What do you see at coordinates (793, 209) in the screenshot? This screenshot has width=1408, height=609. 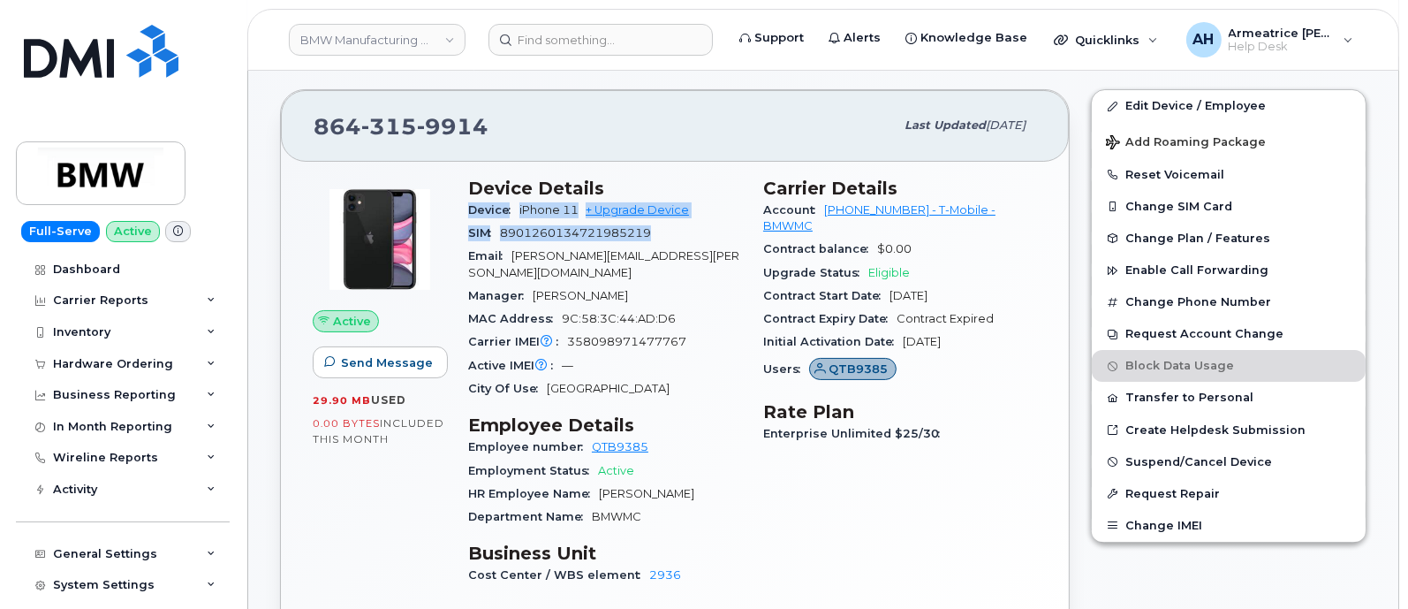 I see `span: Account` at bounding box center [793, 209].